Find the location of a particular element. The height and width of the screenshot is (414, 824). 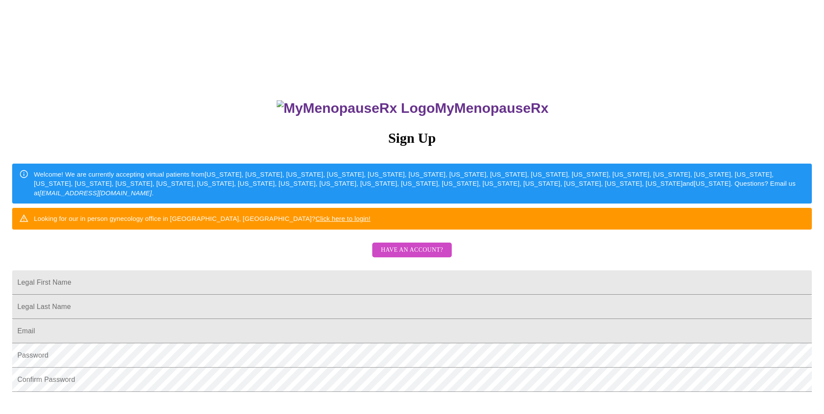

img: MyMenopauseRx Logo is located at coordinates (356, 108).